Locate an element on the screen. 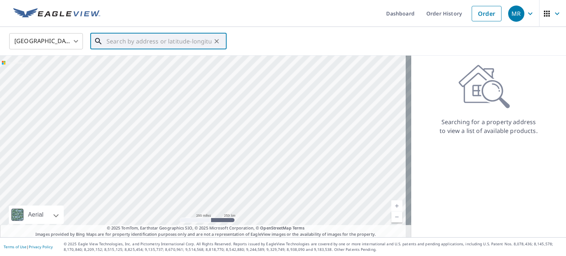  button: Clear is located at coordinates (216, 41).